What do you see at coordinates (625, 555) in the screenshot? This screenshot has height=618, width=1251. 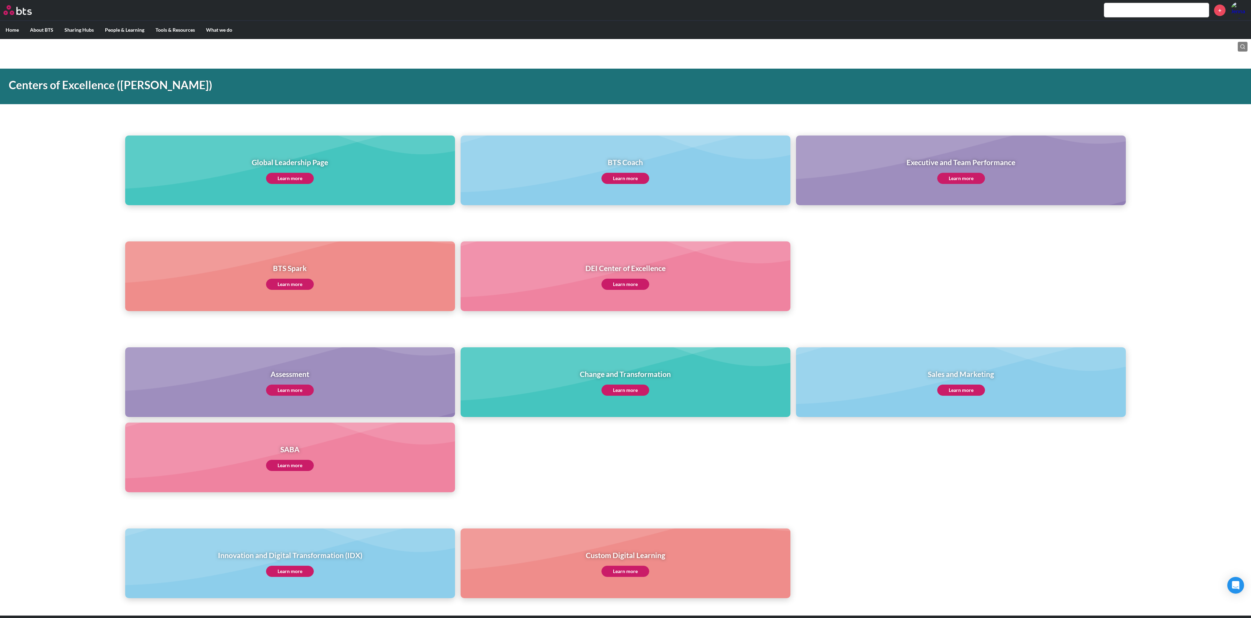 I see `h1: Custom Digital Learning` at bounding box center [625, 555].